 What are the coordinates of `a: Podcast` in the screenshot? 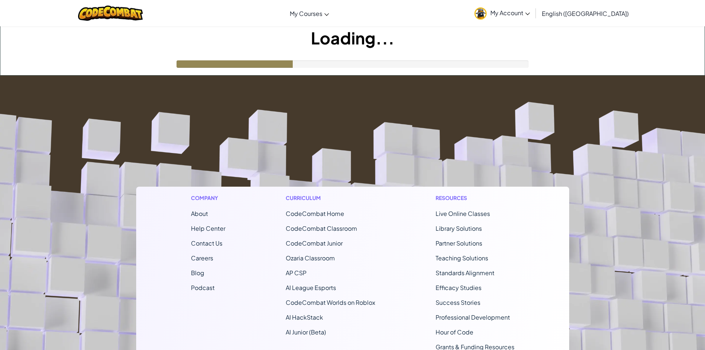 It's located at (203, 287).